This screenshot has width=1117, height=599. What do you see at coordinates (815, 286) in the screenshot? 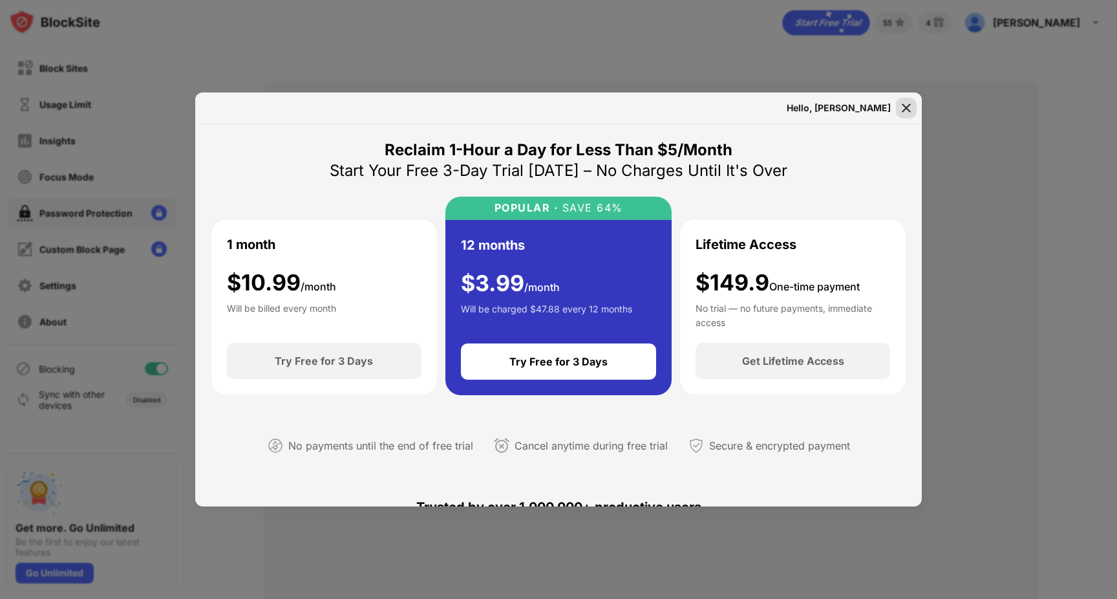
I see `span: One-time payment` at bounding box center [815, 286].